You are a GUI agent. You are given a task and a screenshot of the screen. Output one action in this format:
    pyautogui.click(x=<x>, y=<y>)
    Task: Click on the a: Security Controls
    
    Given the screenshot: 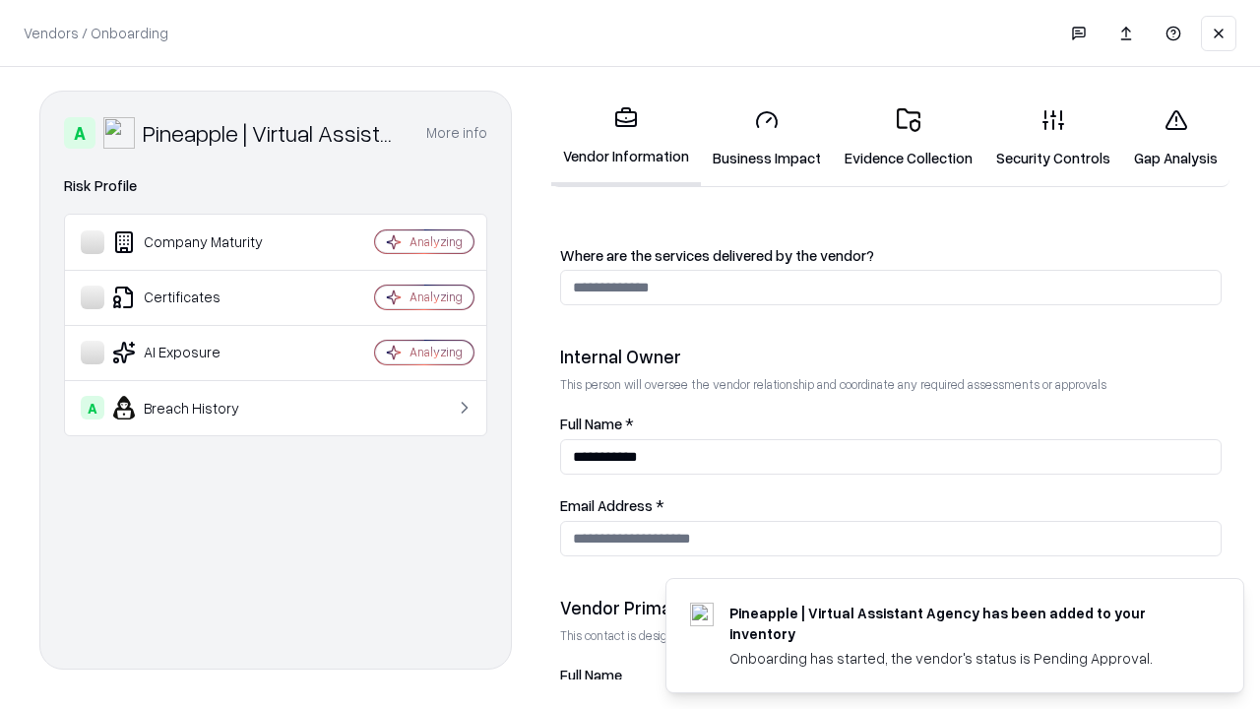 What is the action you would take?
    pyautogui.click(x=1054, y=138)
    